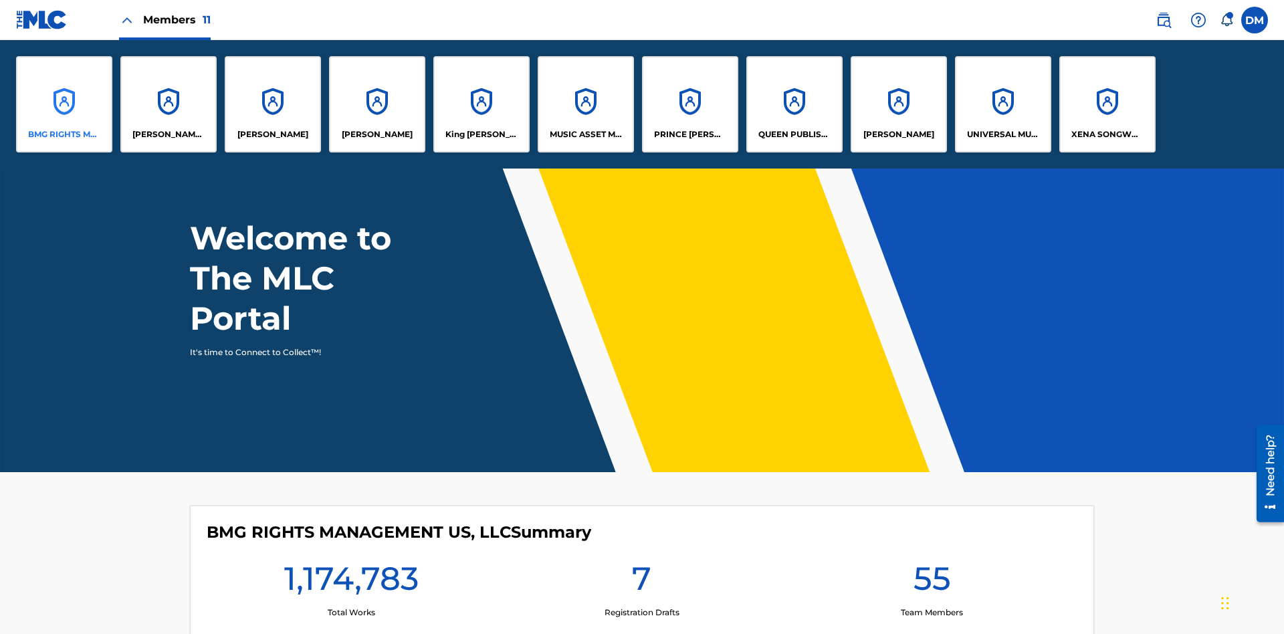 This screenshot has width=1284, height=634. I want to click on p: MUSIC ASSET MANAGEMENT (MAM), so click(586, 134).